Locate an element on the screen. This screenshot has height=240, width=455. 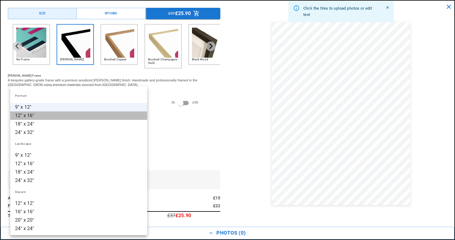
li: 12" x 12" is located at coordinates (79, 204).